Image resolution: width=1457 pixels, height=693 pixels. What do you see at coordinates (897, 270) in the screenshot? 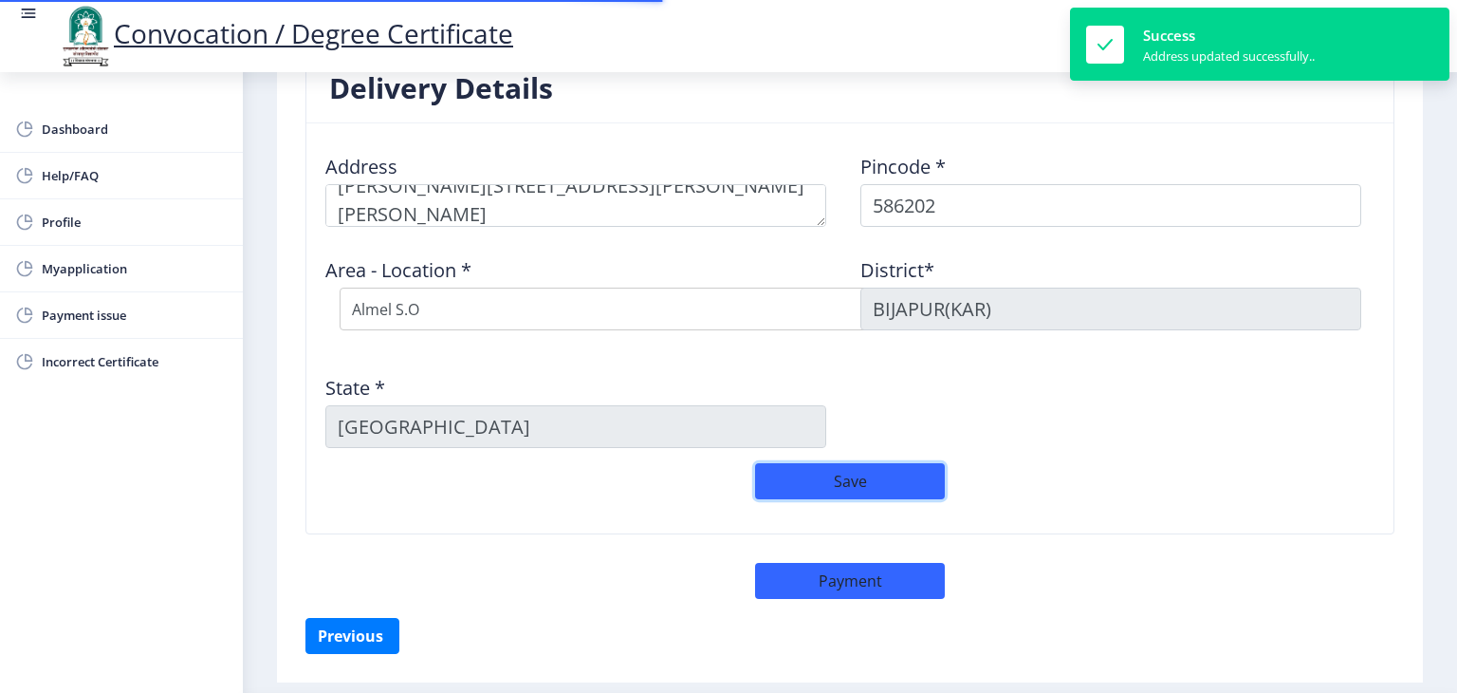
I see `label: District*` at bounding box center [897, 270].